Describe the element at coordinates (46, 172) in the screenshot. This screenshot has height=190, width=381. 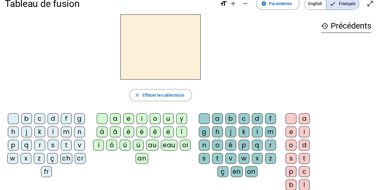
I see `div: fr` at that location.